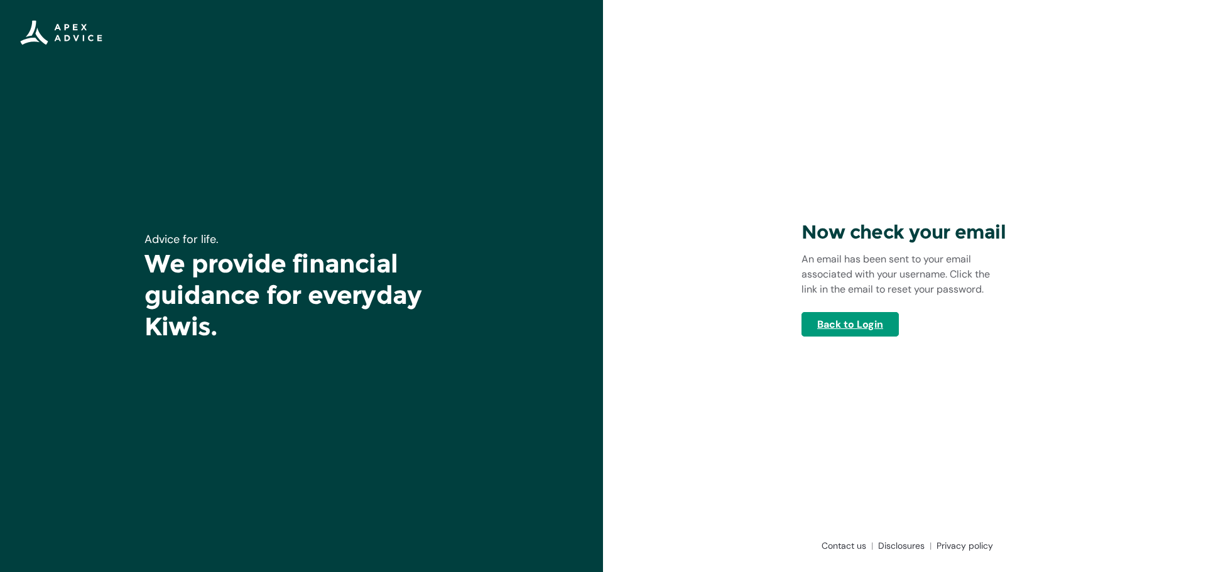 This screenshot has height=572, width=1206. What do you see at coordinates (962, 546) in the screenshot?
I see `a: Privacy policy` at bounding box center [962, 546].